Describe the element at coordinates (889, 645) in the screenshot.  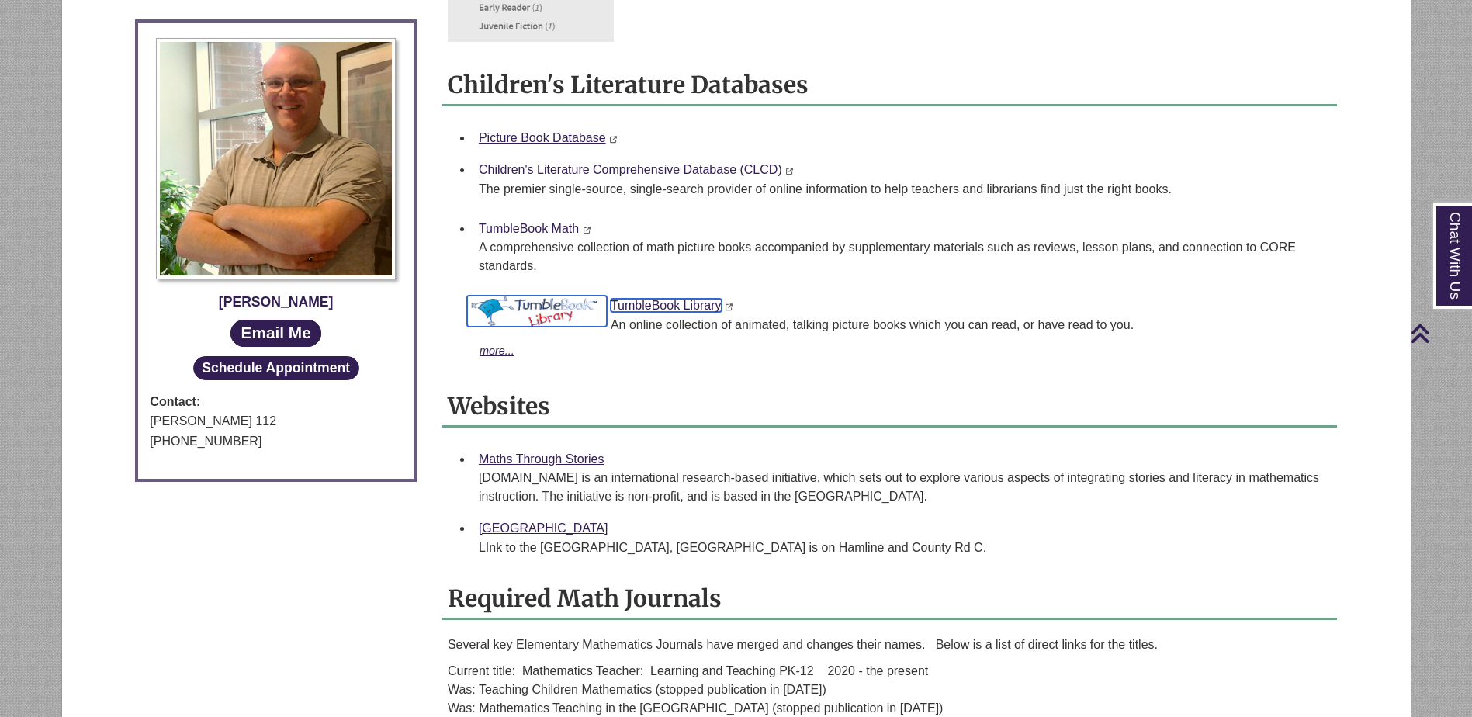
I see `p: Several key Elementary Mathematics Journals have merged and changes their names. Below is a list ...` at that location.